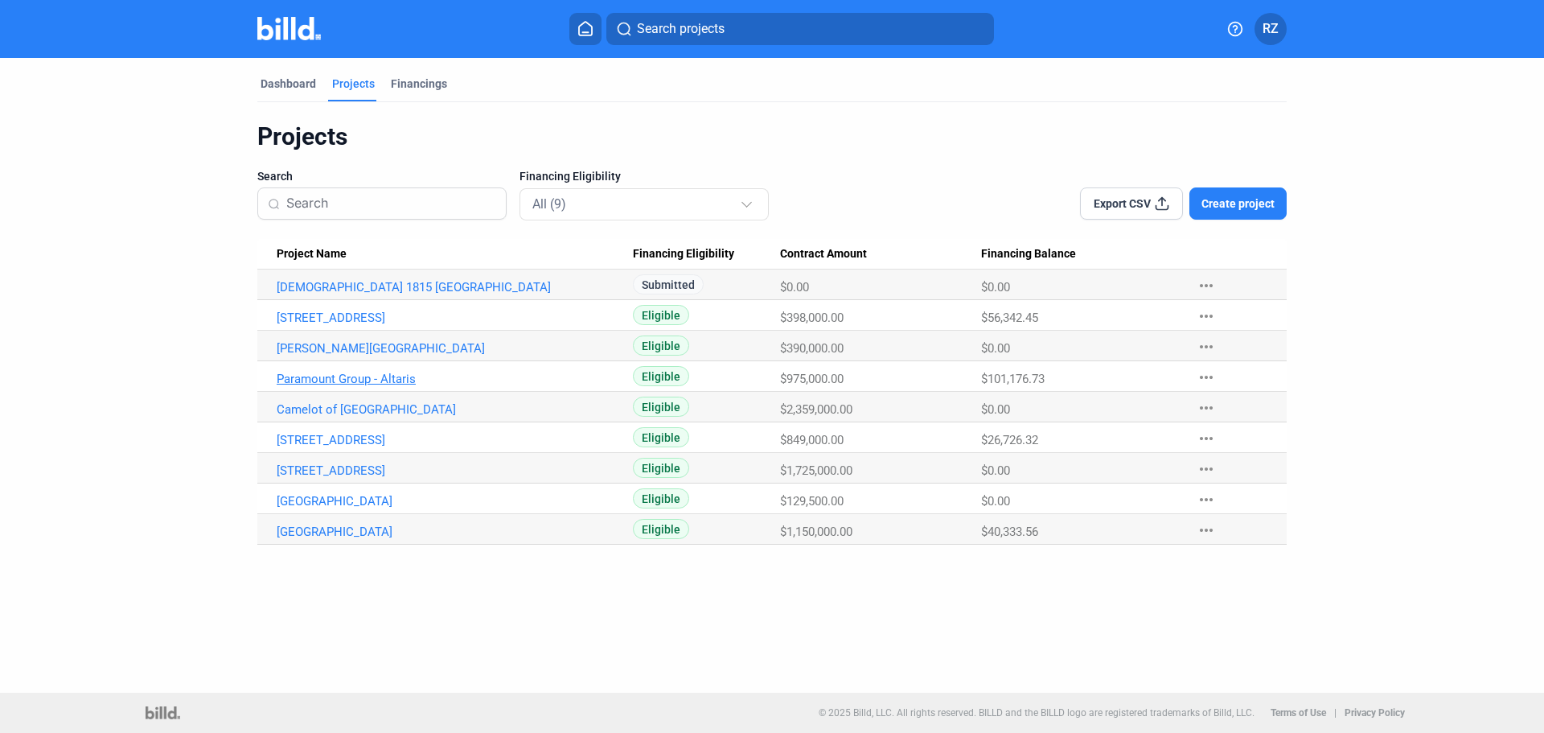 The width and height of the screenshot is (1544, 733). I want to click on span: Contract Amount, so click(824, 254).